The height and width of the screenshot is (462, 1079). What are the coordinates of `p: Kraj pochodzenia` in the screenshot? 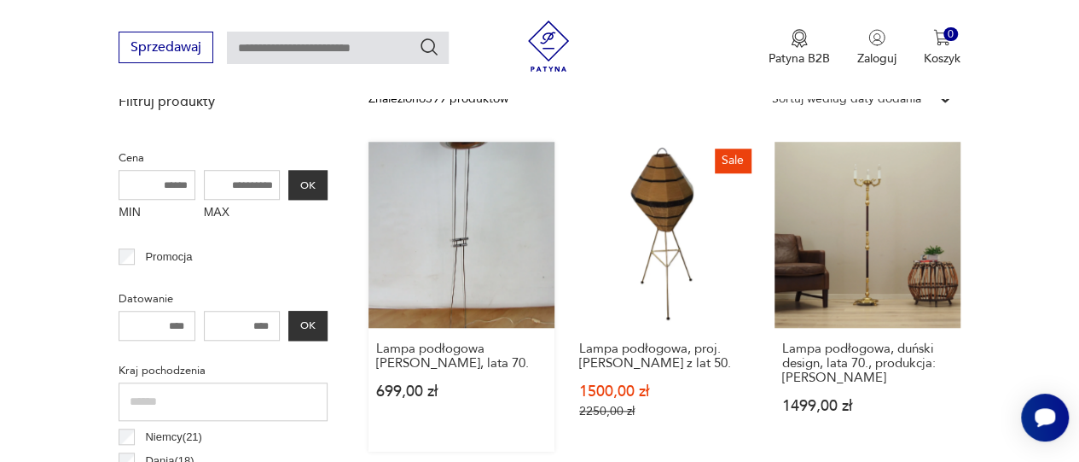 It's located at (223, 370).